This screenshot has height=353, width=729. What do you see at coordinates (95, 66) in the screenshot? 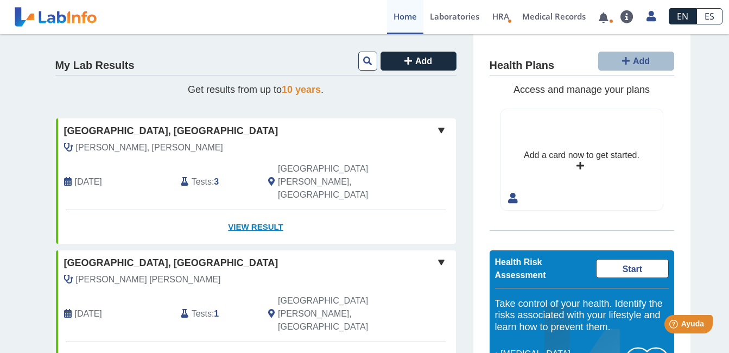
I see `h4: My Lab Results` at bounding box center [95, 66].